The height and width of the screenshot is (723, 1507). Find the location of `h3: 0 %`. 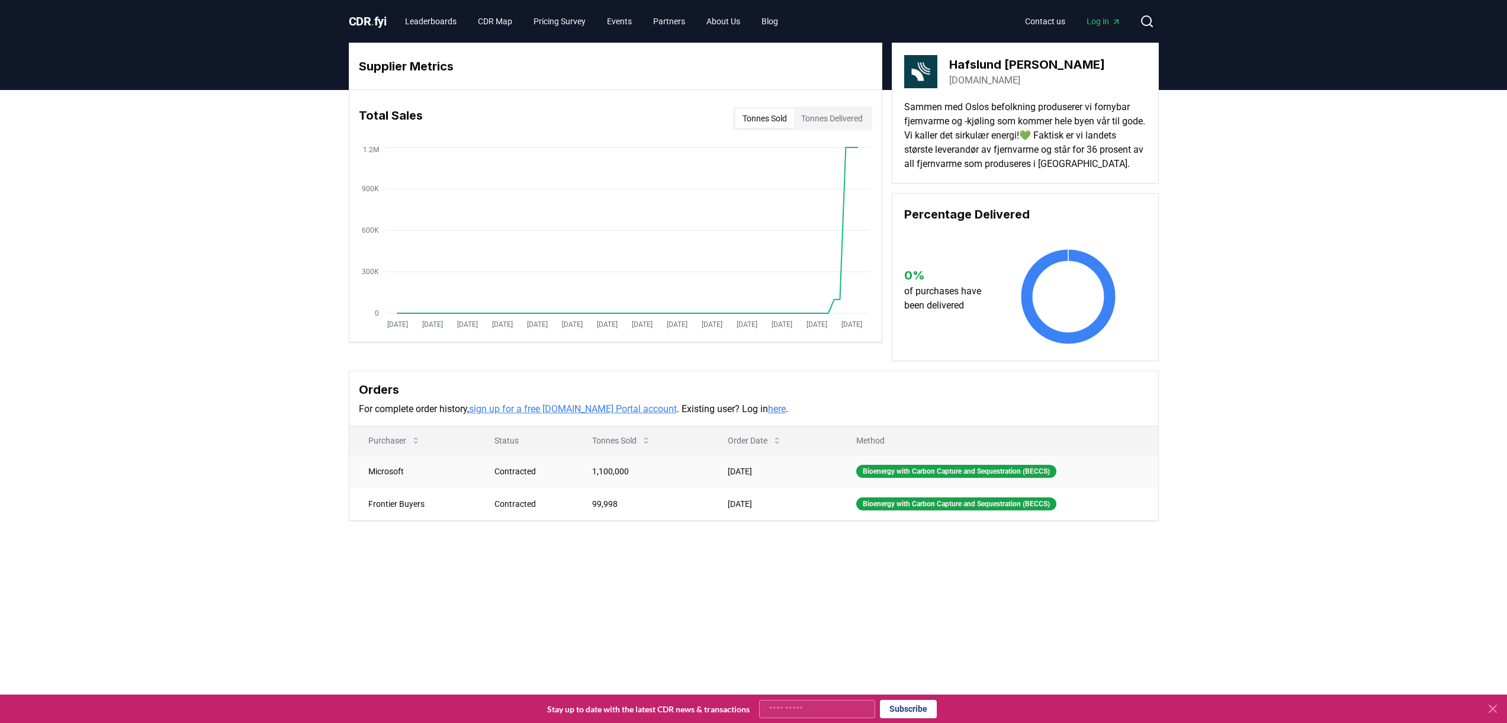

h3: 0 % is located at coordinates (948, 275).